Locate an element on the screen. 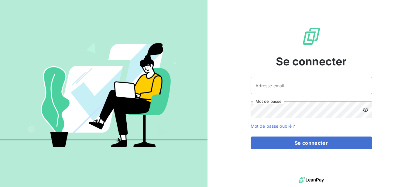  span: Se connecter is located at coordinates (312, 61).